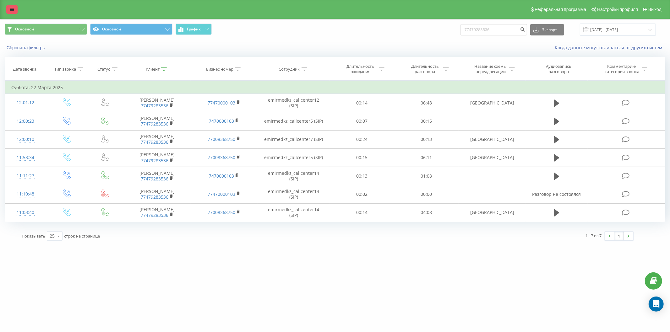  What do you see at coordinates (25, 176) in the screenshot?
I see `div: 11:11:27` at bounding box center [25, 176].